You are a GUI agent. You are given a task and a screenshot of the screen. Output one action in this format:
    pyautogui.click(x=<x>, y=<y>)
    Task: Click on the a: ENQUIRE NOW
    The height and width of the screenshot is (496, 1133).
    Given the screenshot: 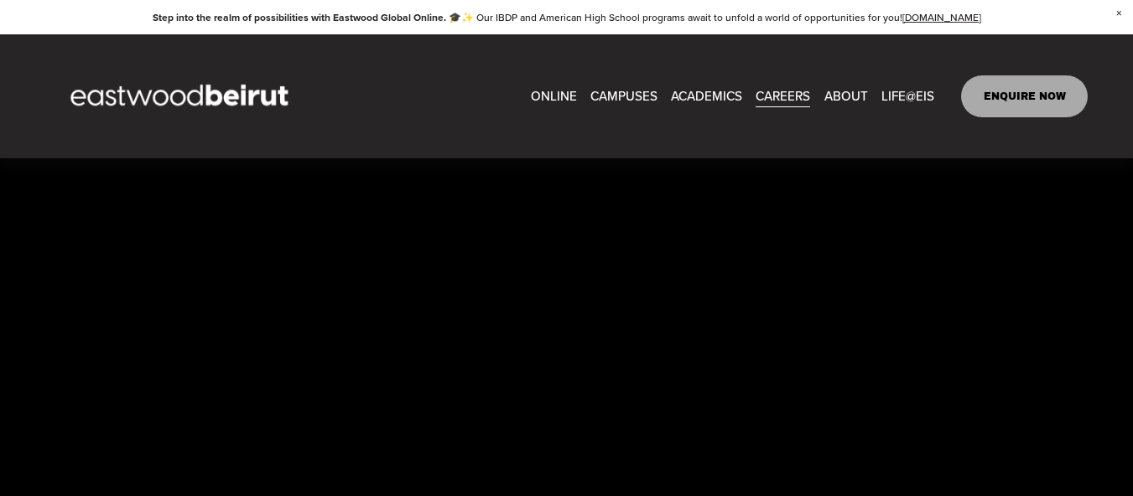 What is the action you would take?
    pyautogui.click(x=1024, y=96)
    